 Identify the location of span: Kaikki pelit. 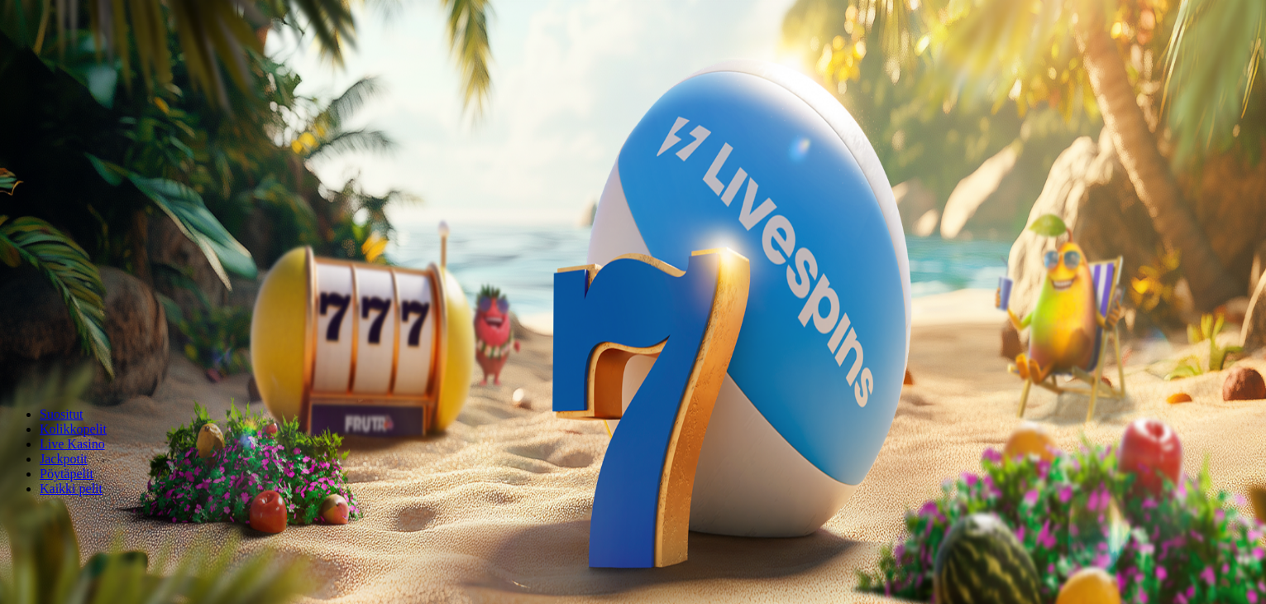
(71, 488).